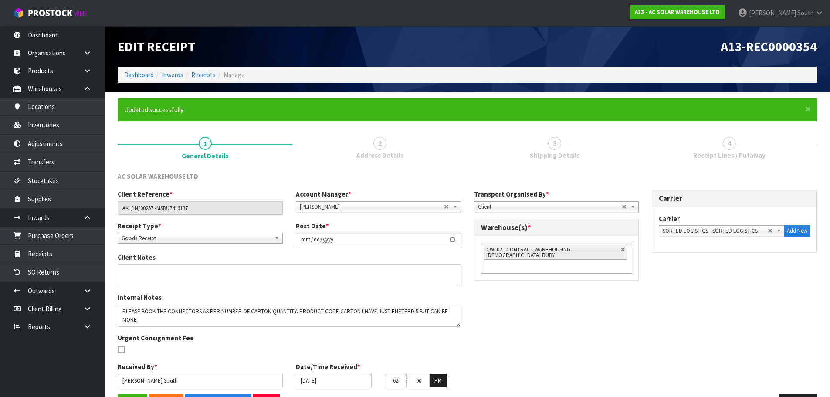 This screenshot has height=397, width=830. I want to click on label: Client Reference, so click(145, 194).